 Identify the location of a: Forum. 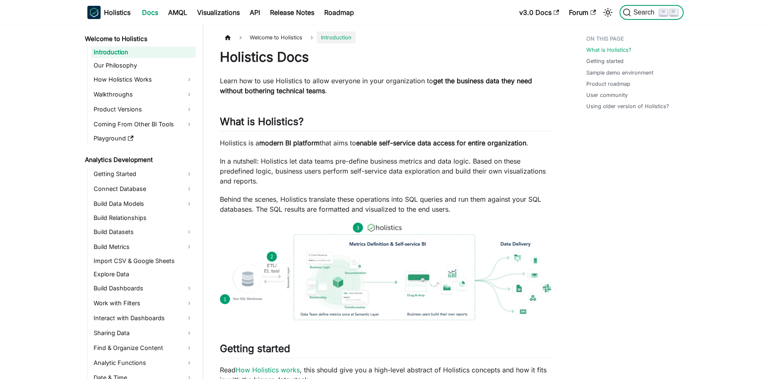
(582, 12).